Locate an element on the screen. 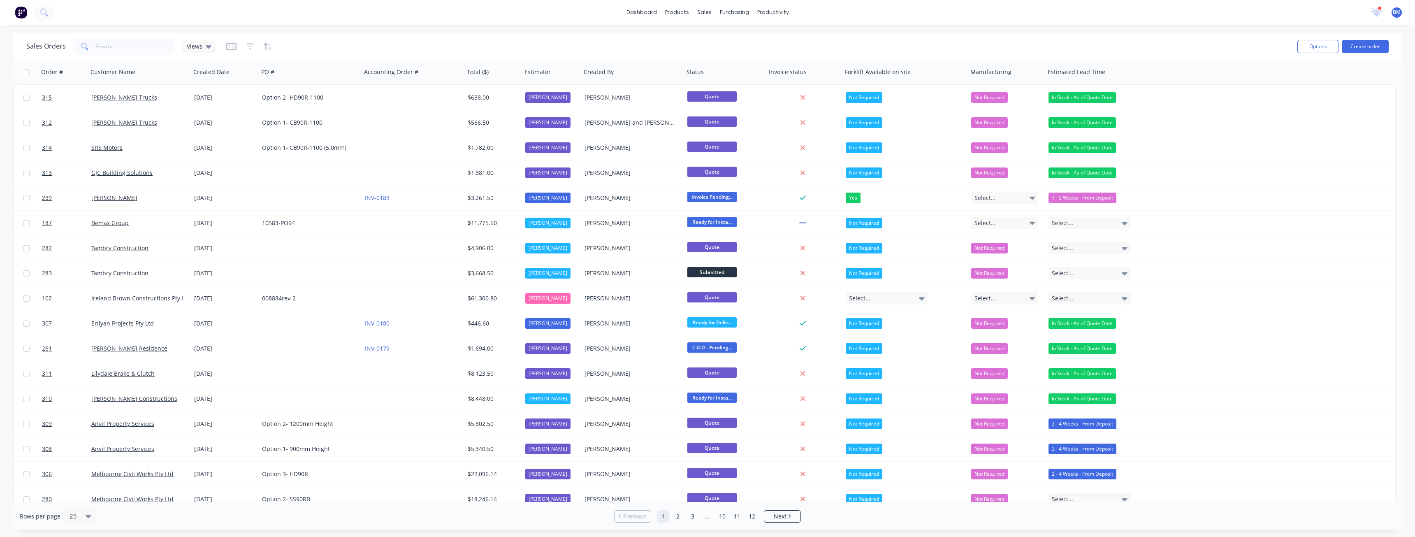  input: Search... is located at coordinates (135, 46).